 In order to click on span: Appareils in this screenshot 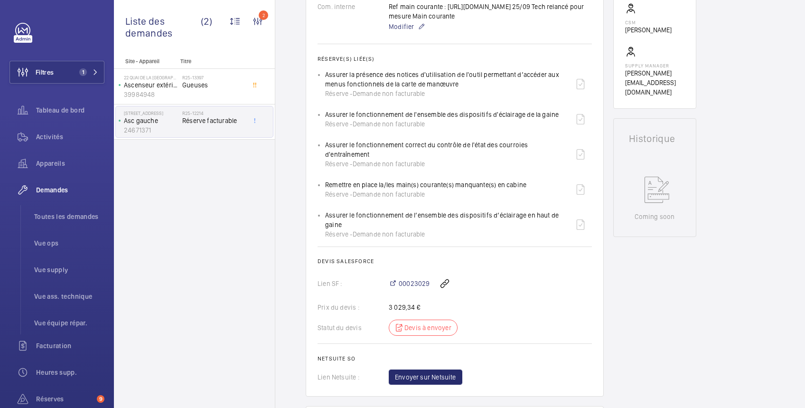, I will do `click(70, 163)`.